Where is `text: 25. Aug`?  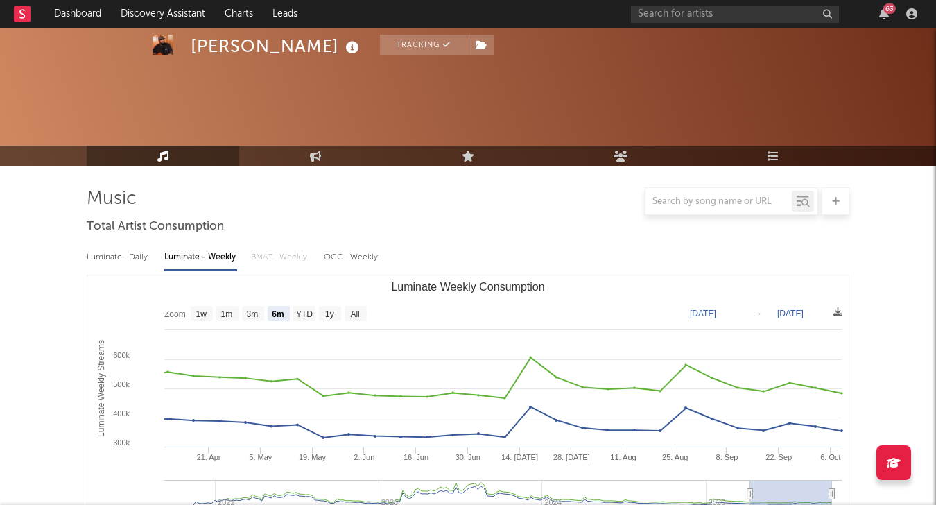 text: 25. Aug is located at coordinates (675, 457).